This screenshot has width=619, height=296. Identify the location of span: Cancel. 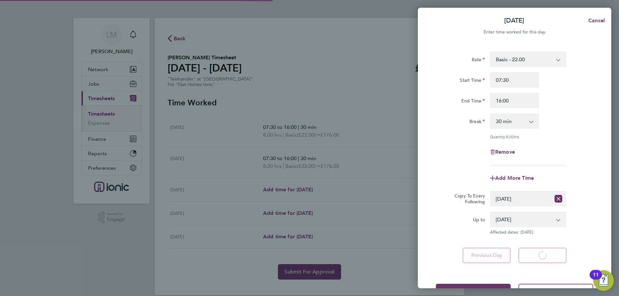
(596, 20).